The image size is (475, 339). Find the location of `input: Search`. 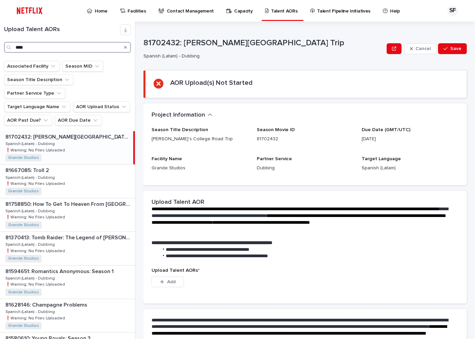

input: Search is located at coordinates (67, 47).